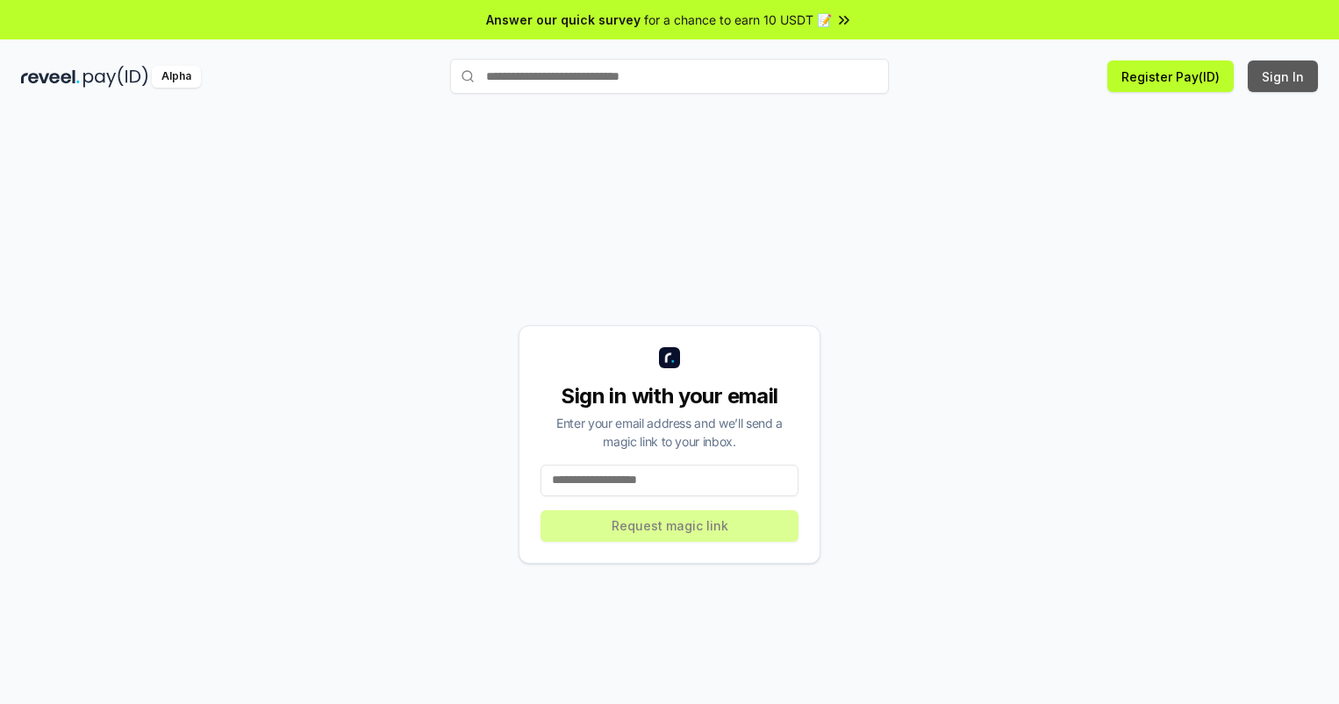 The height and width of the screenshot is (704, 1339). Describe the element at coordinates (738, 19) in the screenshot. I see `span: for a chance to earn 10 USDT 📝` at that location.